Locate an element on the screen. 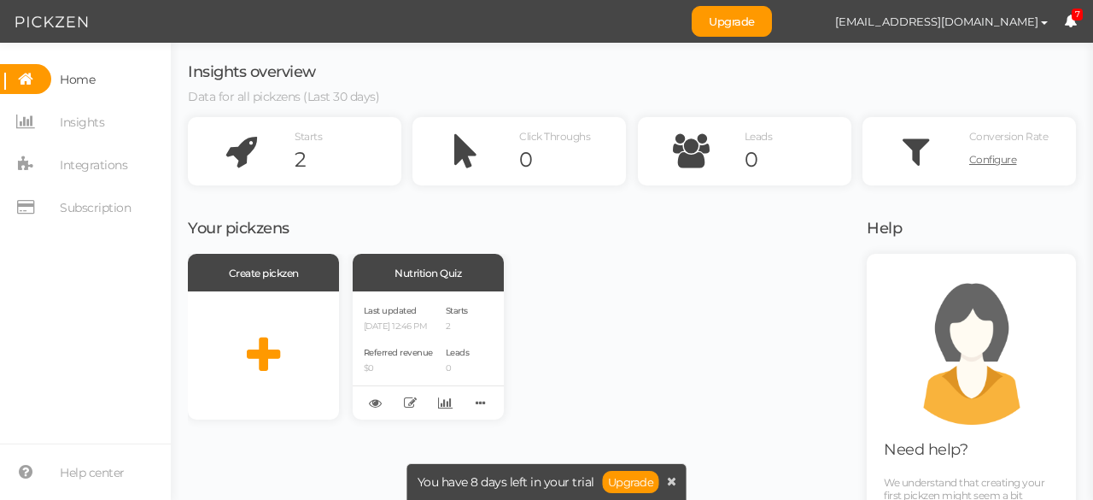  span: Referred revenue is located at coordinates (398, 352).